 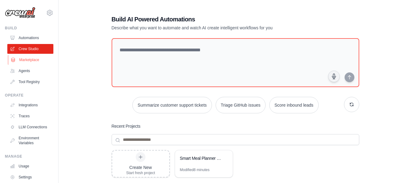 What do you see at coordinates (195, 170) in the screenshot?
I see `div: Modified 8 minutes` at bounding box center [195, 170].